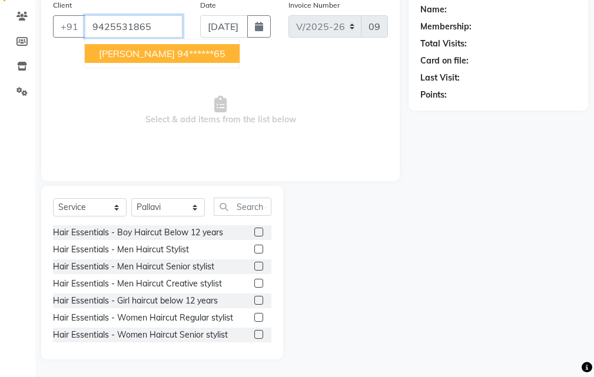  Describe the element at coordinates (134, 26) in the screenshot. I see `input: Search by Name/Mobile/Email/Code` at that location.